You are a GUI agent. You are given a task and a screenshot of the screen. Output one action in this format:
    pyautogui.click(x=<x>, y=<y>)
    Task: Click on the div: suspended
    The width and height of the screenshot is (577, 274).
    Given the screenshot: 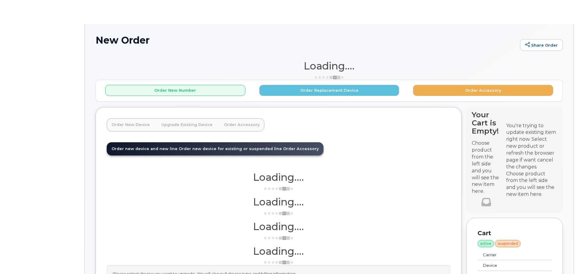 What is the action you would take?
    pyautogui.click(x=507, y=244)
    